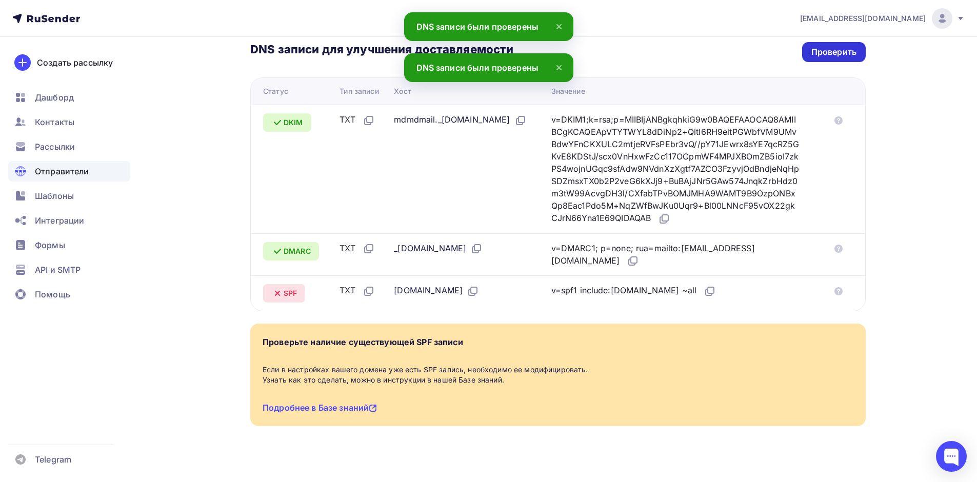  What do you see at coordinates (290, 293) in the screenshot?
I see `span: SPF` at bounding box center [290, 293].